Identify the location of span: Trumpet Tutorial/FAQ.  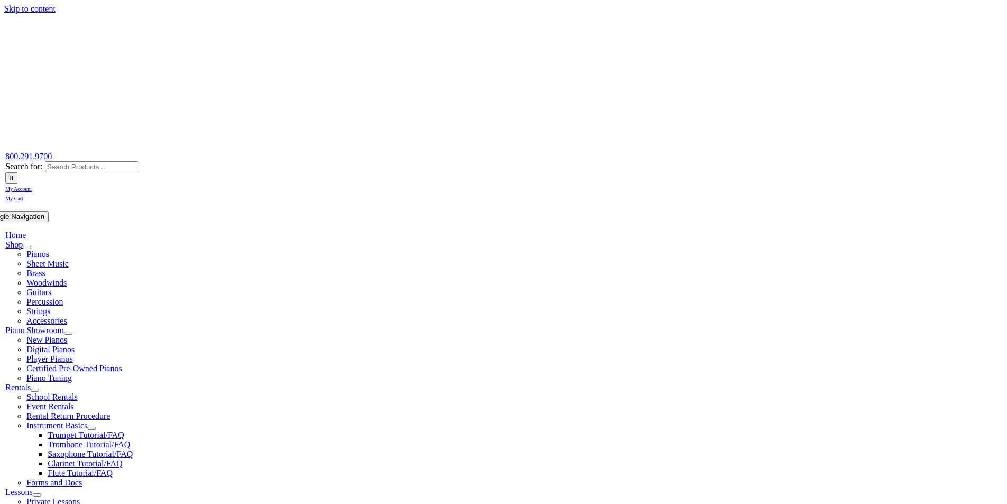
(86, 434).